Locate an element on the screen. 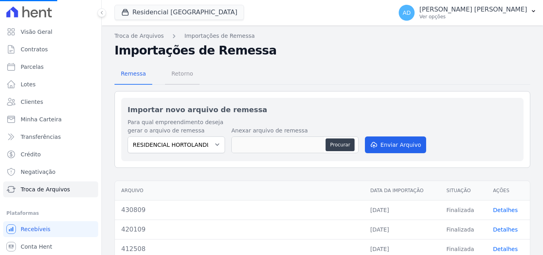 The image size is (543, 255). a: Crédito is located at coordinates (51, 154).